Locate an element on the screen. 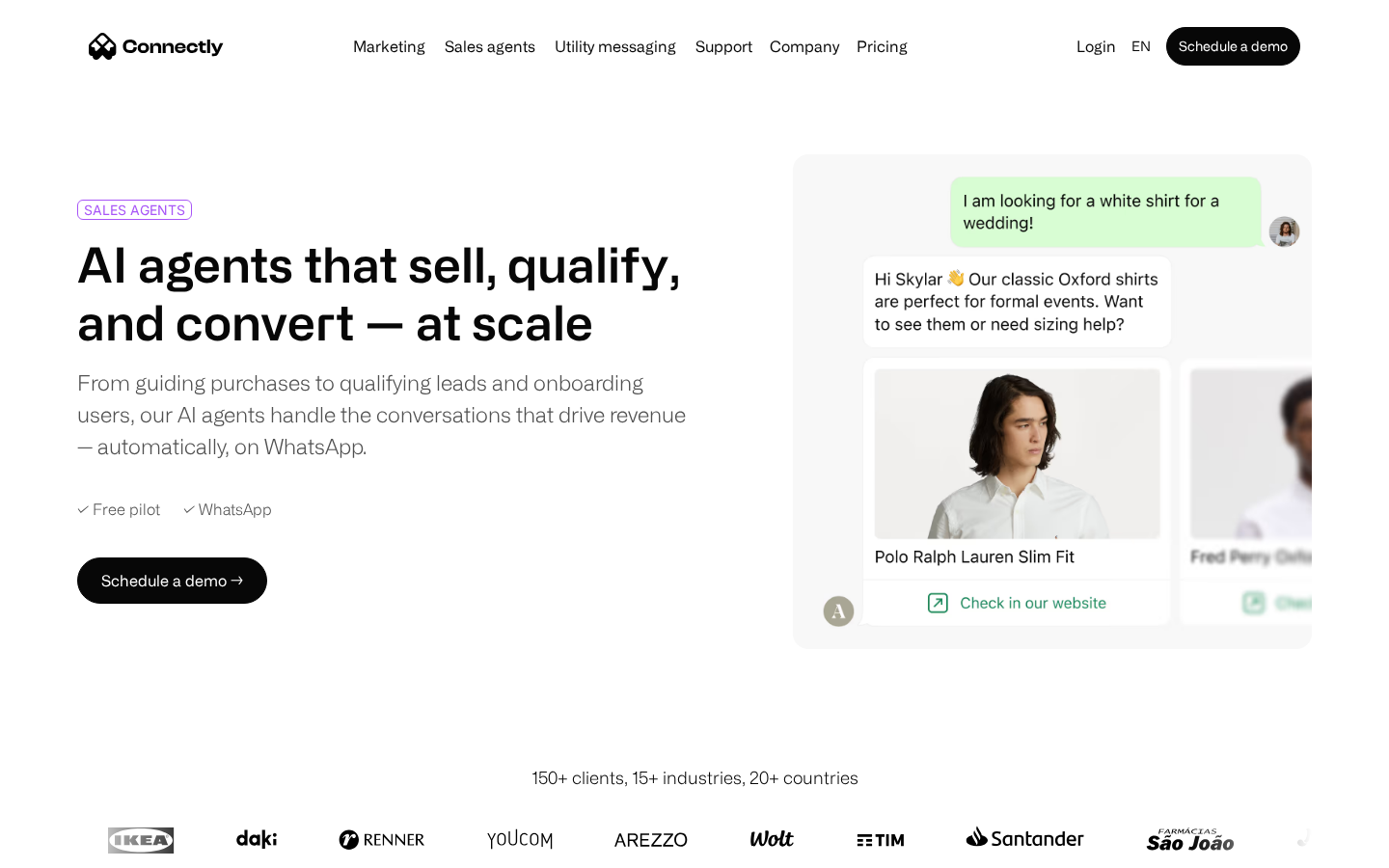 The image size is (1389, 868). div: ✓ Free pilot is located at coordinates (119, 509).